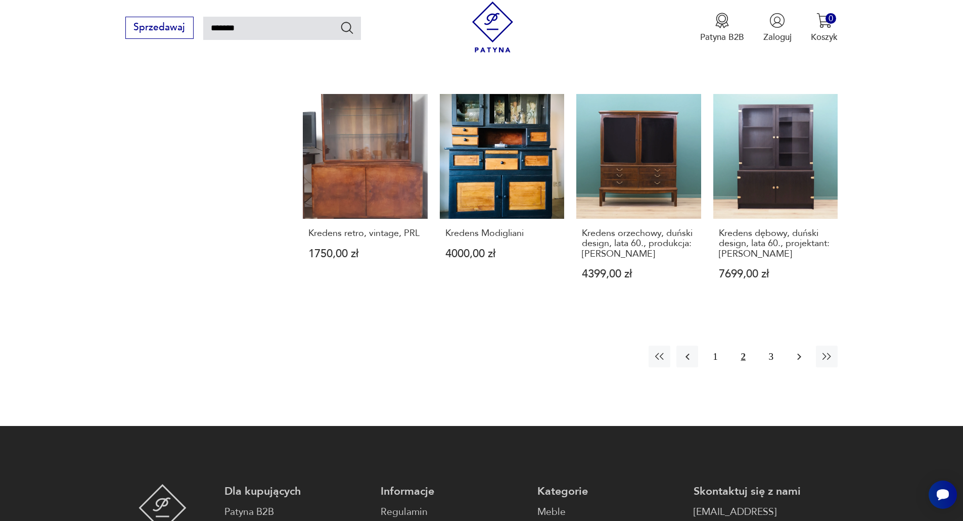  I want to click on a: Meble, so click(609, 512).